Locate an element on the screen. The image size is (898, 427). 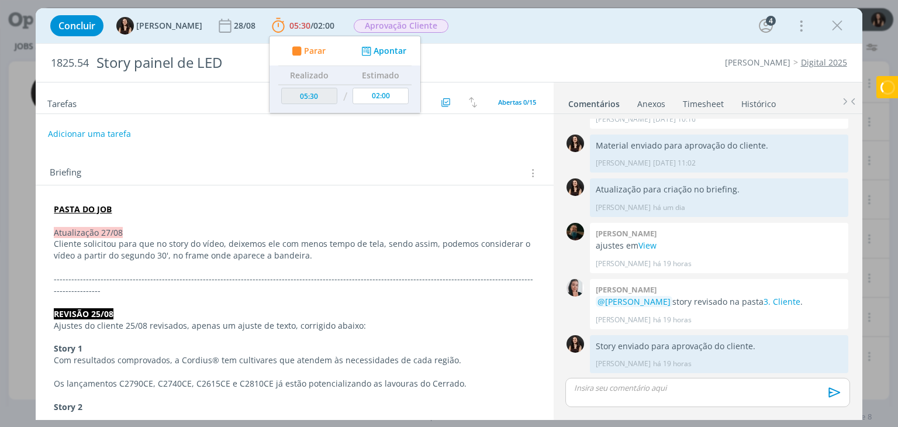
div: dialog is located at coordinates (449, 214).